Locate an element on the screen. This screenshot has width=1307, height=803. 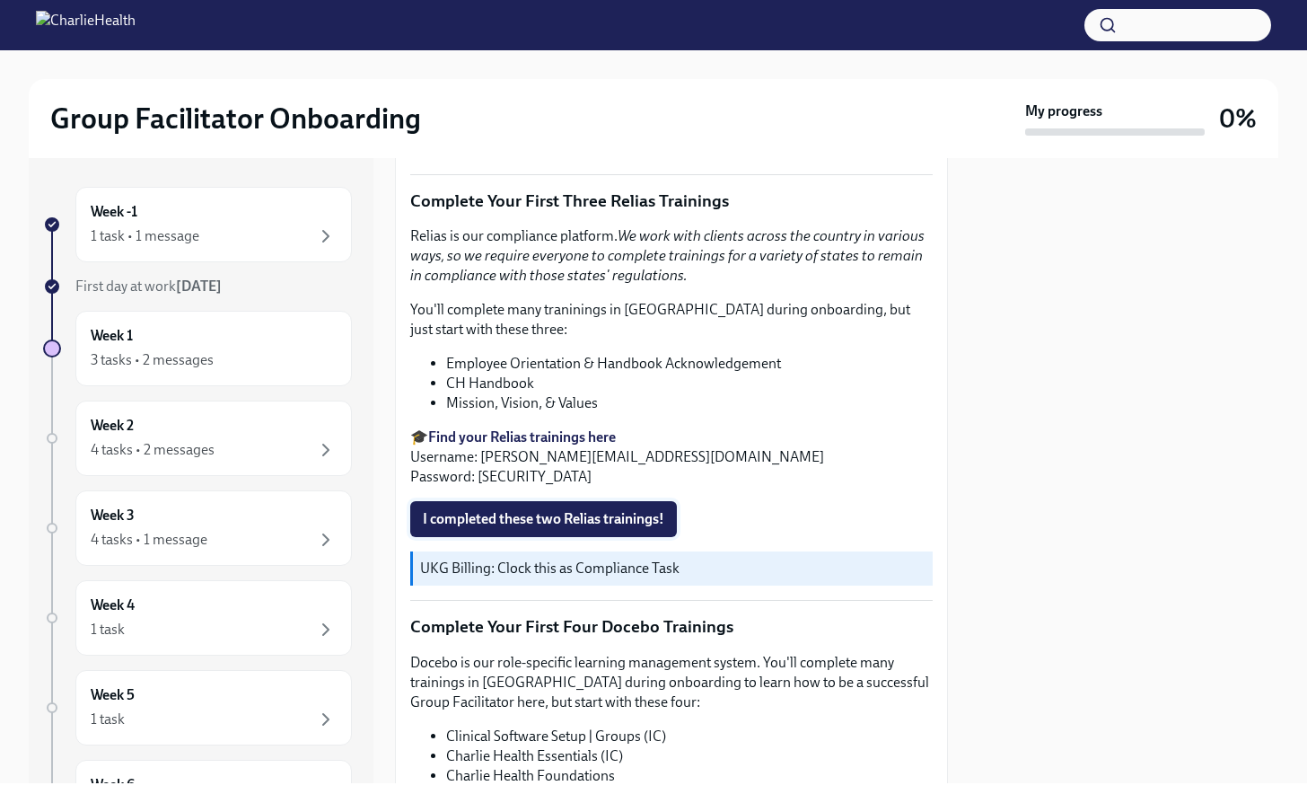
a: Week 51 task is located at coordinates (198, 708).